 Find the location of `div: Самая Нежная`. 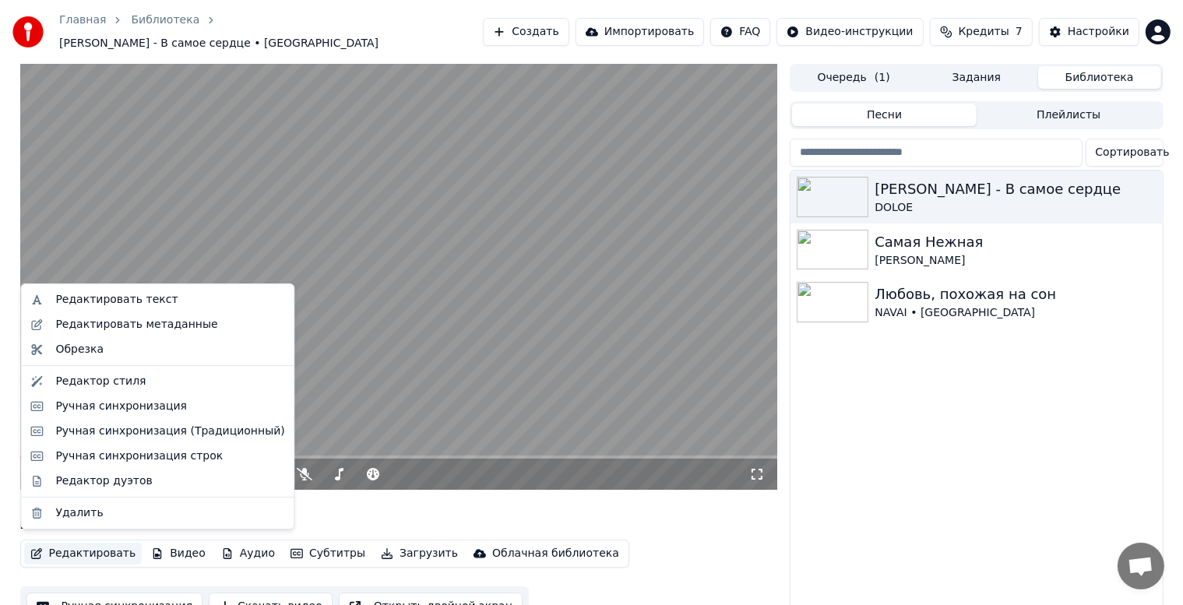

div: Самая Нежная is located at coordinates (1015, 242).